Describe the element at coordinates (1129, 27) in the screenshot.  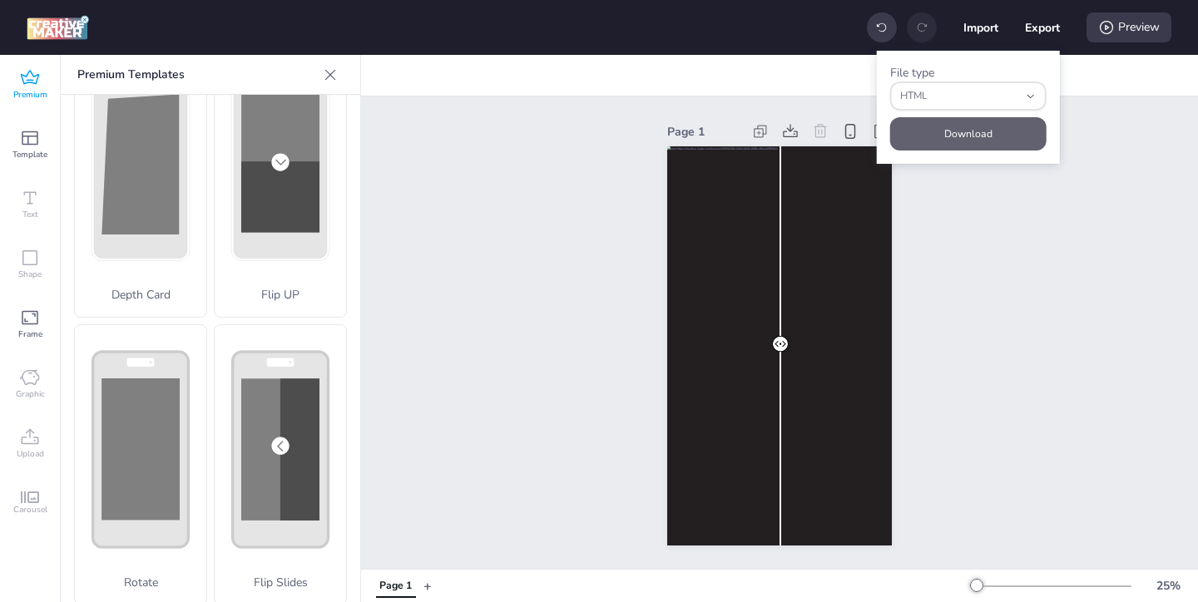
I see `div: Preview` at that location.